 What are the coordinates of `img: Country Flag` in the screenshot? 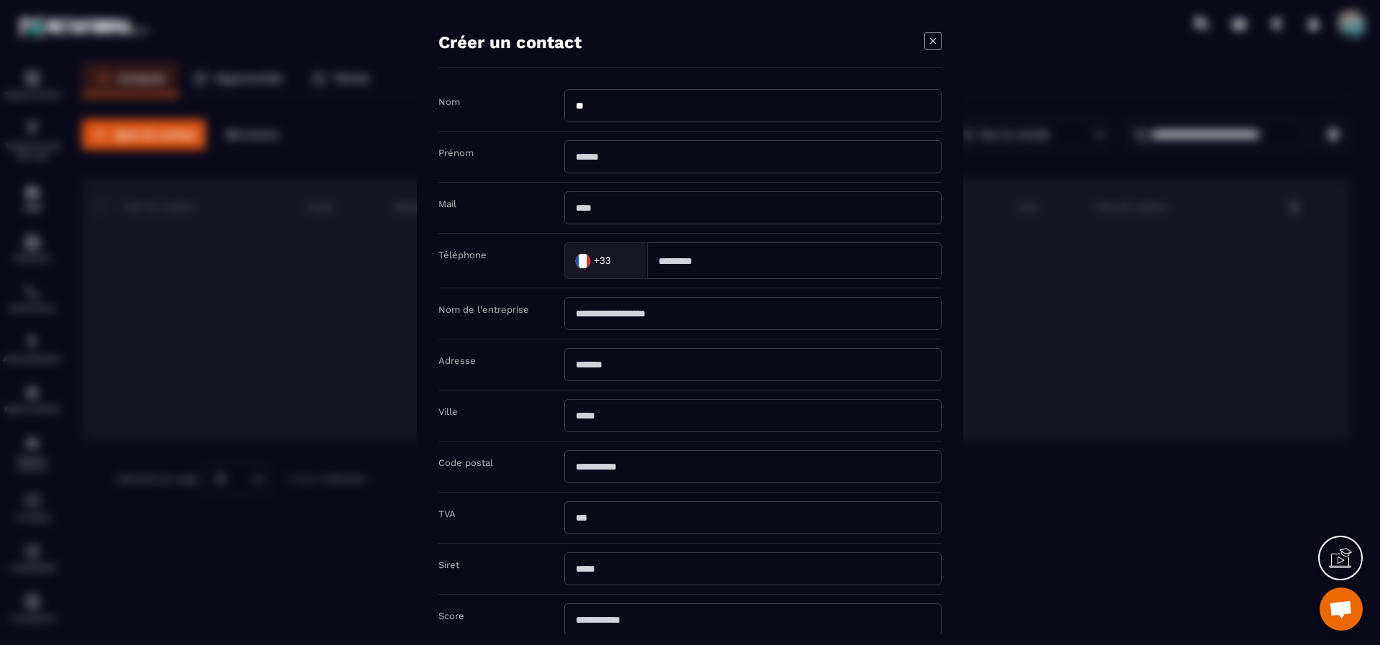 It's located at (583, 260).